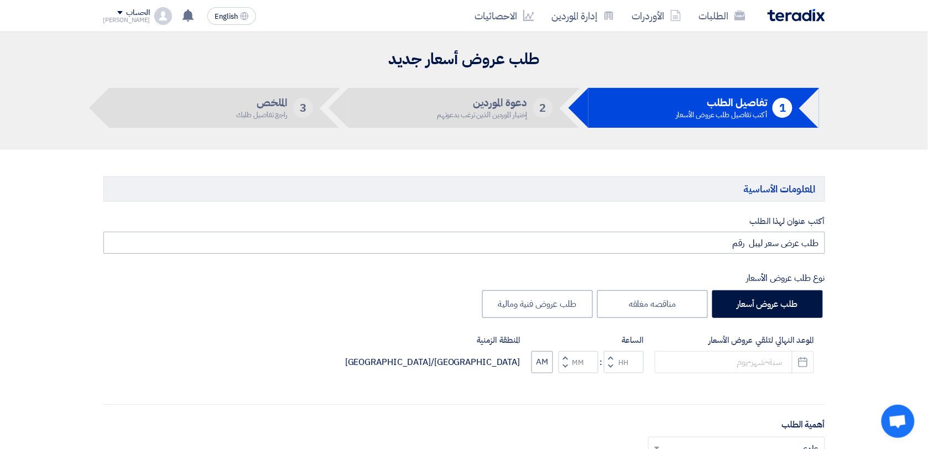 The width and height of the screenshot is (928, 449). I want to click on div: أكتب تفاصيل طلب عروض الأسعار, so click(721, 114).